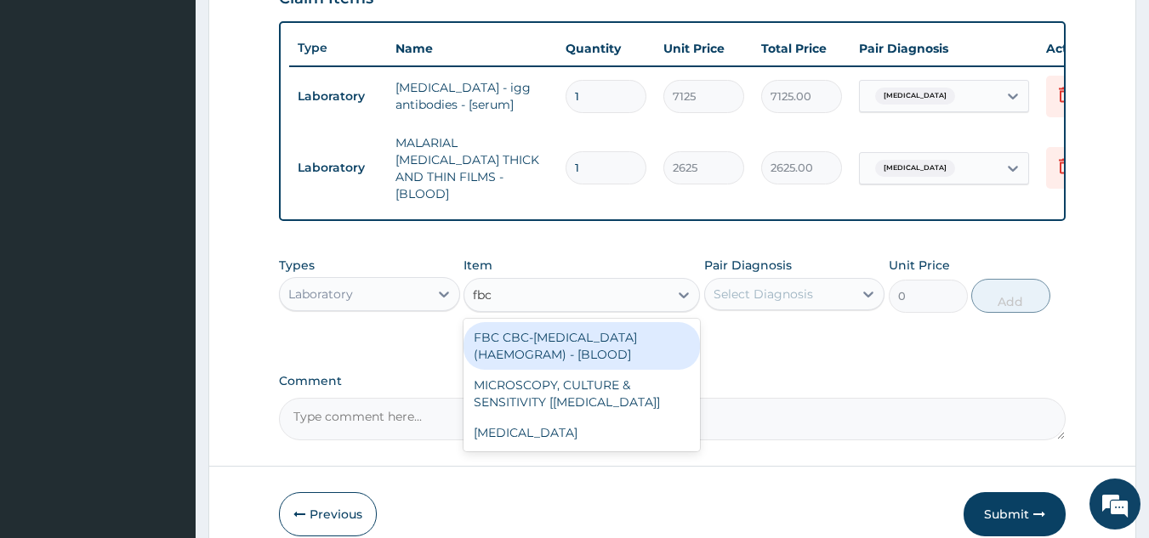 This screenshot has width=1149, height=538. Describe the element at coordinates (747, 265) in the screenshot. I see `label: Pair Diagnosis` at that location.